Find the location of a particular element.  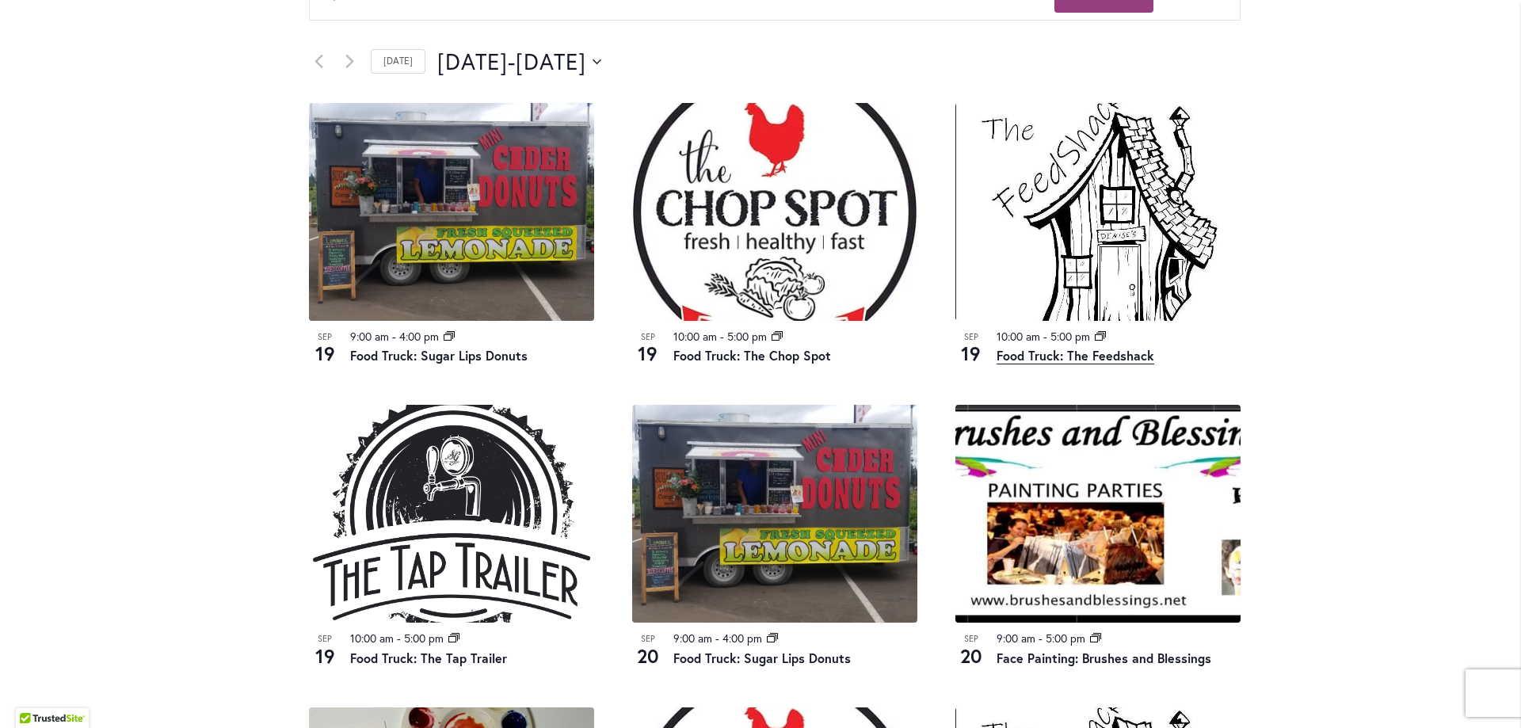

a: Face Painting: Brushes and Blessings is located at coordinates (1103, 657).